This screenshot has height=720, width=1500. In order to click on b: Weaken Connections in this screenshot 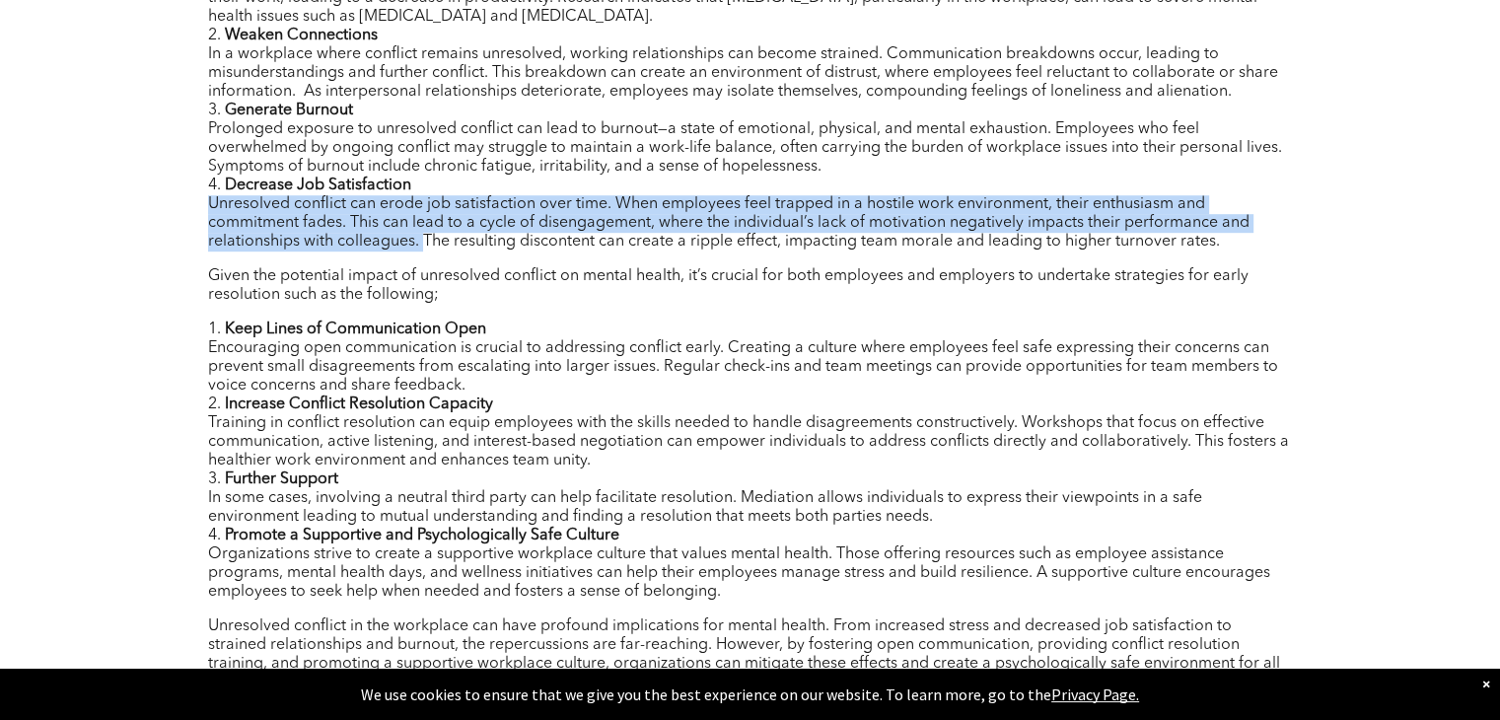, I will do `click(301, 35)`.